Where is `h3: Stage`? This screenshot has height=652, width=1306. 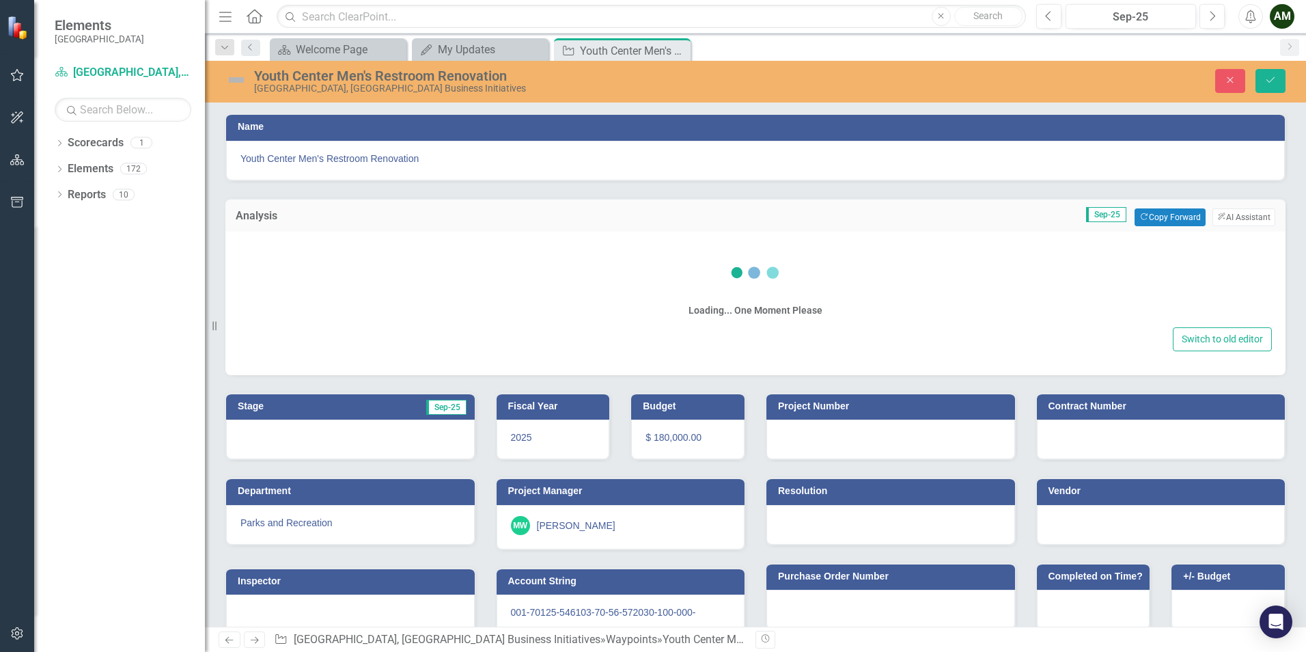 h3: Stage is located at coordinates (281, 406).